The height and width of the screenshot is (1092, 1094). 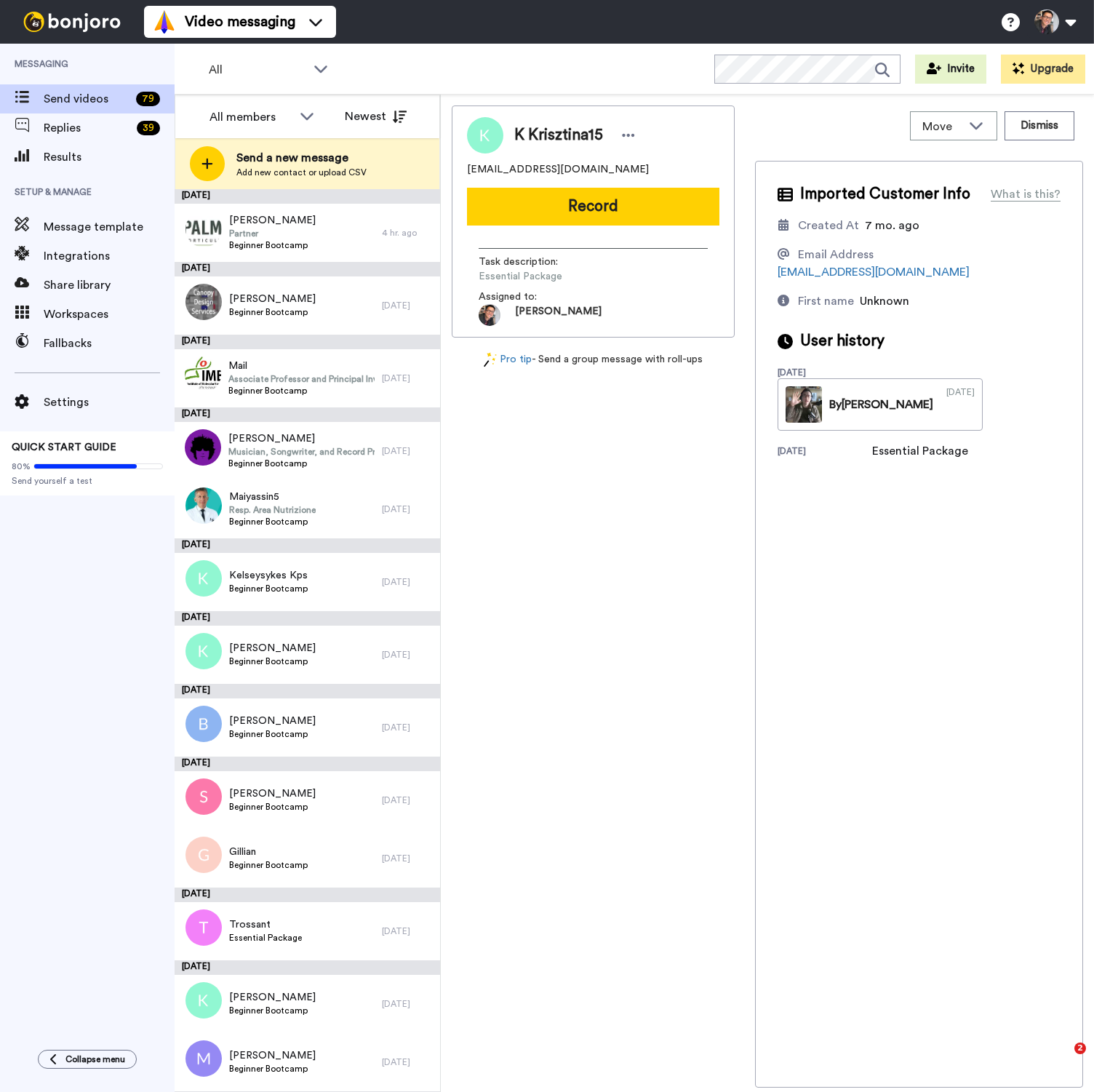 What do you see at coordinates (251, 117) in the screenshot?
I see `div: All members` at bounding box center [251, 117].